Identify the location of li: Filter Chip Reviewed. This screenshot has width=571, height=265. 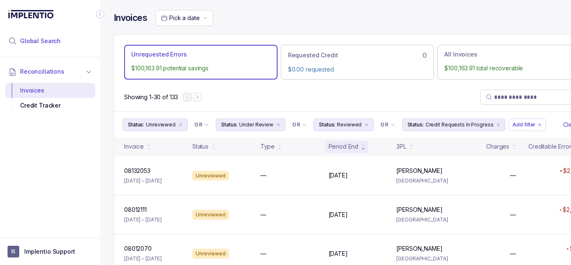
(343, 125).